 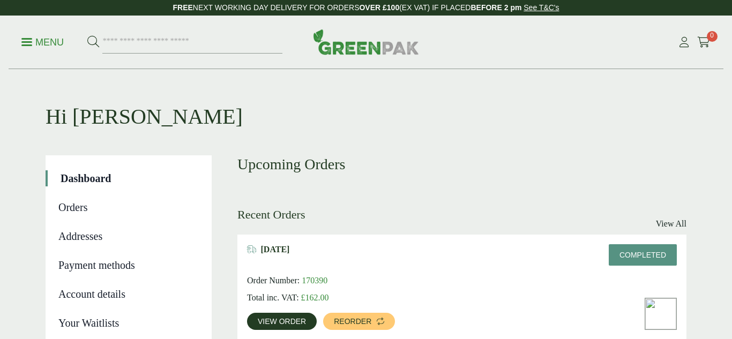 I want to click on a: Your Waitlists, so click(x=127, y=323).